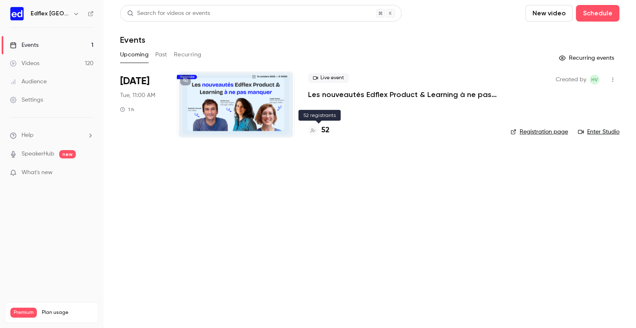  What do you see at coordinates (599, 132) in the screenshot?
I see `a: Enter Studio` at bounding box center [599, 132].